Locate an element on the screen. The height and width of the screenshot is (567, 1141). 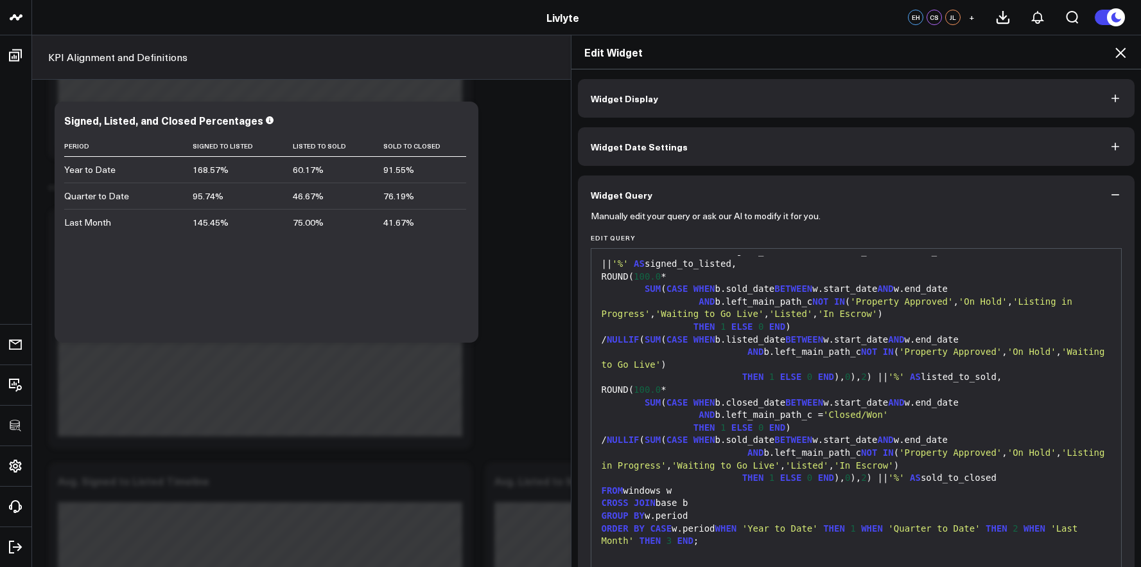
button: Widget Display is located at coordinates (857, 98).